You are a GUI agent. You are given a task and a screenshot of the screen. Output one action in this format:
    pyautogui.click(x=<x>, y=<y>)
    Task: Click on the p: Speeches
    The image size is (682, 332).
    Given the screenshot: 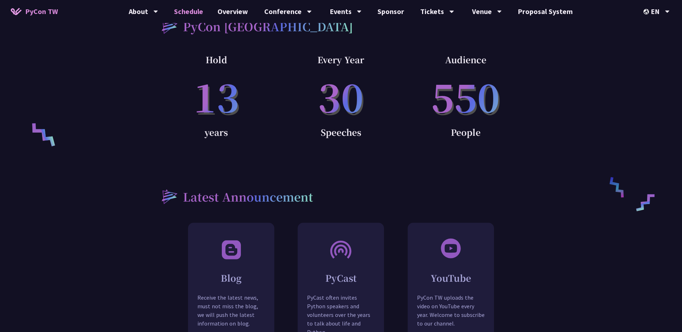 What is the action you would take?
    pyautogui.click(x=341, y=132)
    